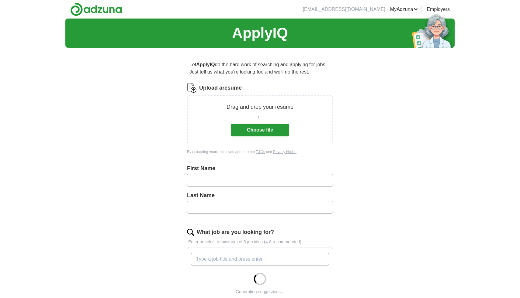  What do you see at coordinates (438, 9) in the screenshot?
I see `a: Employers` at bounding box center [438, 9].